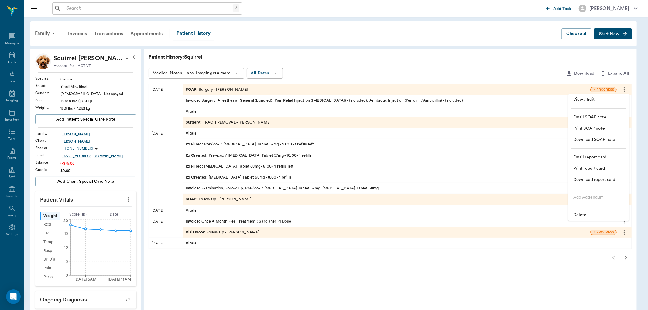 The width and height of the screenshot is (648, 310). Describe the element at coordinates (13, 297) in the screenshot. I see `div: Open Intercom Messenger` at that location.